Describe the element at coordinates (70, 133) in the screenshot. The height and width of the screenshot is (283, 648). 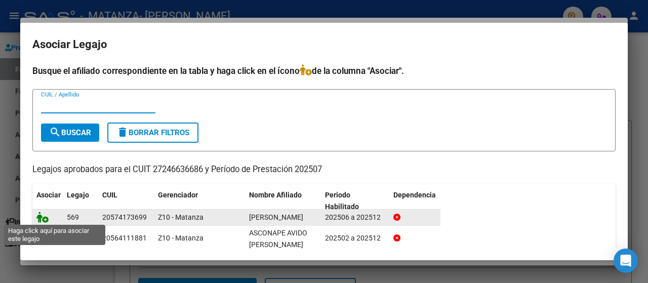
I see `span: Buscar` at that location.